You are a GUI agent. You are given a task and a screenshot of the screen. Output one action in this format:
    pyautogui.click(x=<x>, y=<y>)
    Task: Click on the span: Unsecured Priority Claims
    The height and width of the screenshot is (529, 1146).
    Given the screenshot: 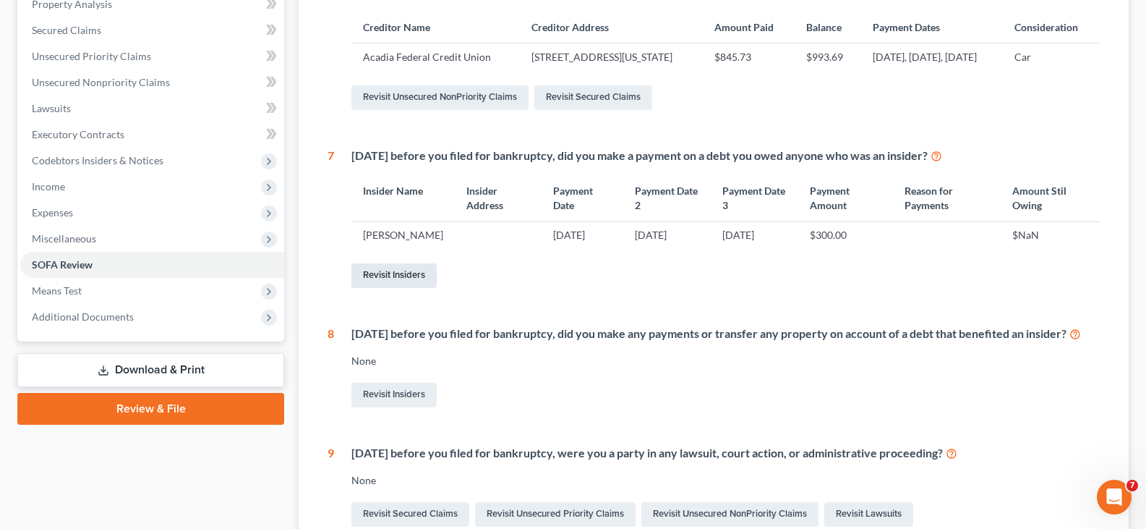 What is the action you would take?
    pyautogui.click(x=91, y=56)
    